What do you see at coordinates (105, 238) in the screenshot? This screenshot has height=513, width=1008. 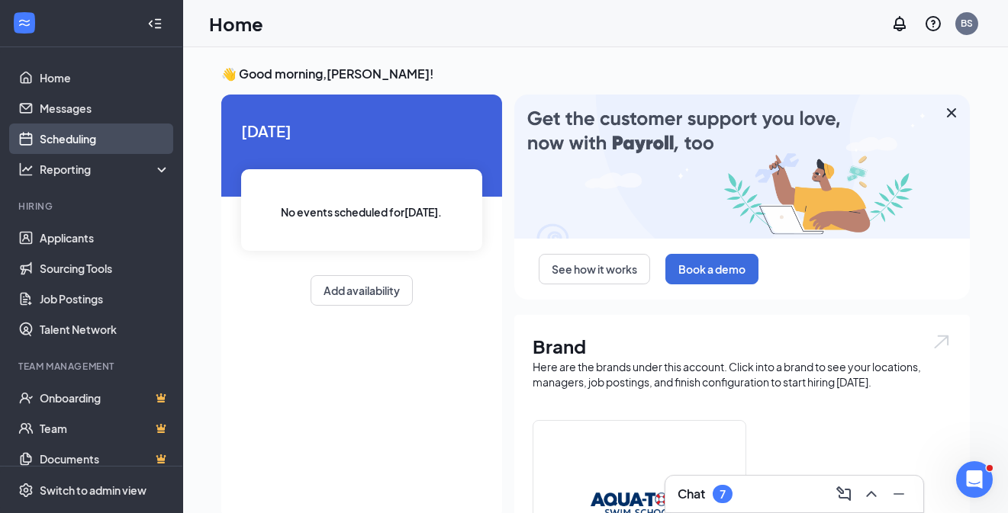 I see `a: Applicants` at bounding box center [105, 238].